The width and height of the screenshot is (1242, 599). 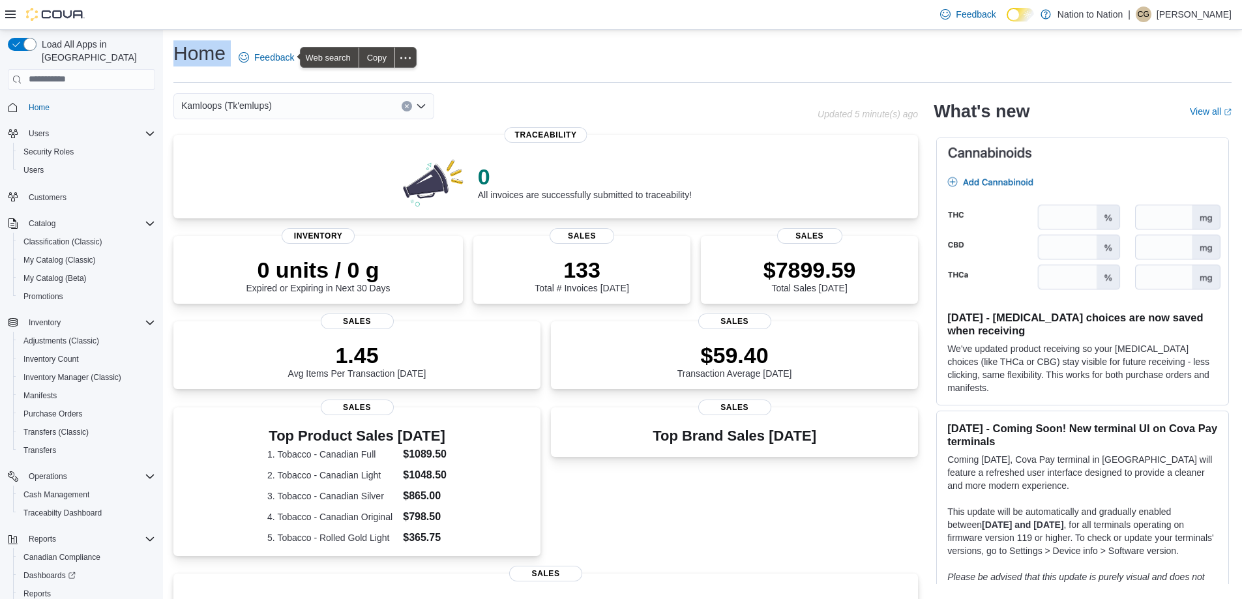 I want to click on a: Traceabilty Dashboard, so click(x=63, y=513).